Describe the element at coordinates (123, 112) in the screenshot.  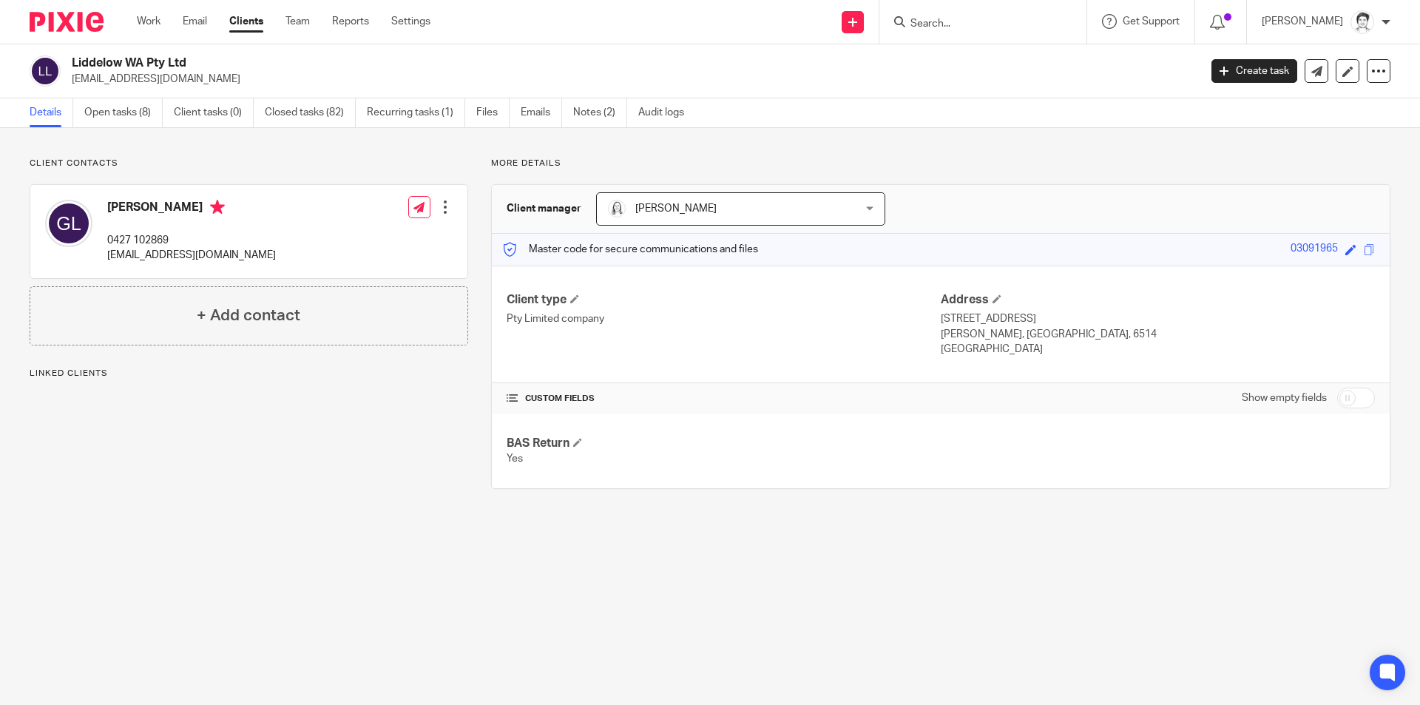
I see `a: Open tasks (8)` at that location.